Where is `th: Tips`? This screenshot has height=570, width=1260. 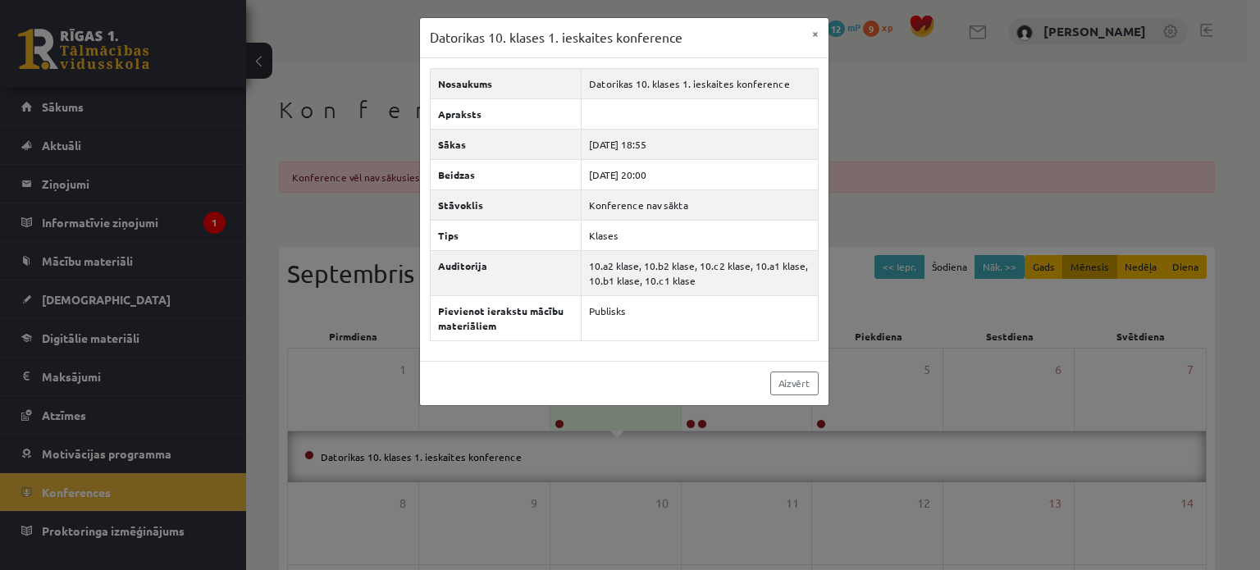 th: Tips is located at coordinates (505, 235).